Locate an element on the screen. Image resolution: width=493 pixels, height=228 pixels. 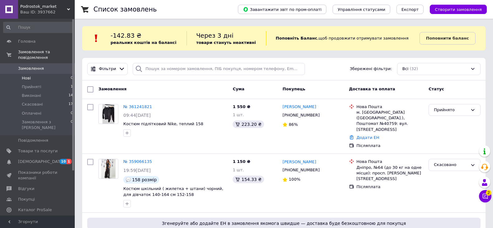
span: 14 is located at coordinates (71, 96).